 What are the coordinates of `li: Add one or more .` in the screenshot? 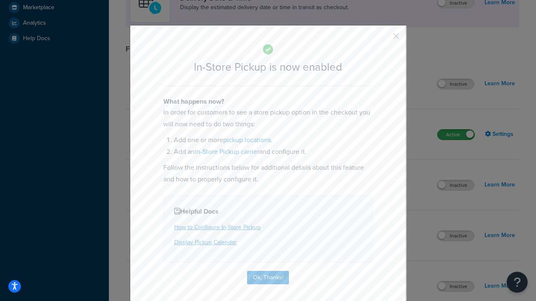 It's located at (273, 140).